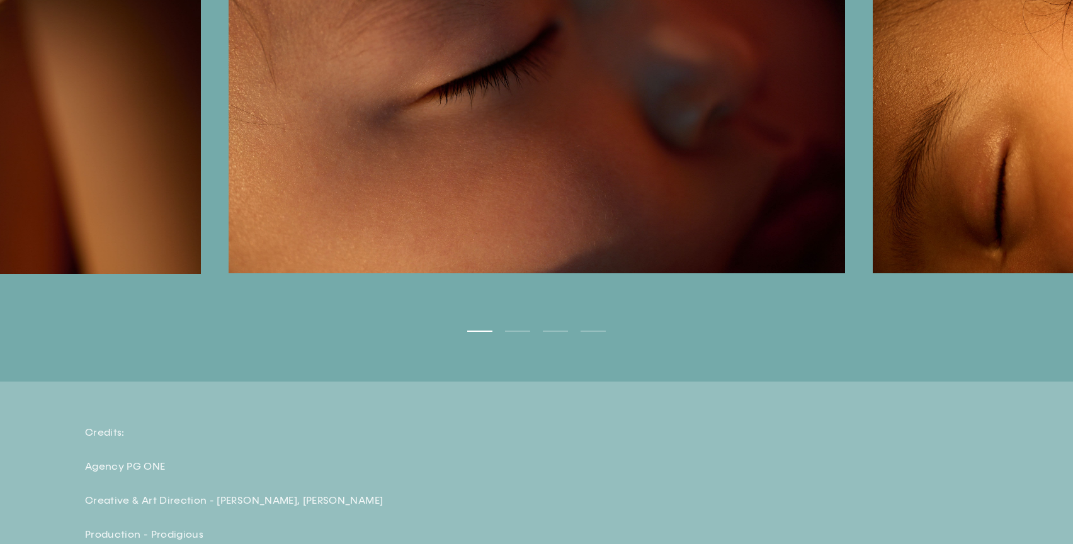 The height and width of the screenshot is (544, 1073). What do you see at coordinates (480, 331) in the screenshot?
I see `button: 1` at bounding box center [480, 331].